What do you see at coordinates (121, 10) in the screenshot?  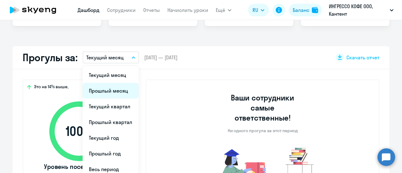 I see `a: Сотрудники` at bounding box center [121, 10].